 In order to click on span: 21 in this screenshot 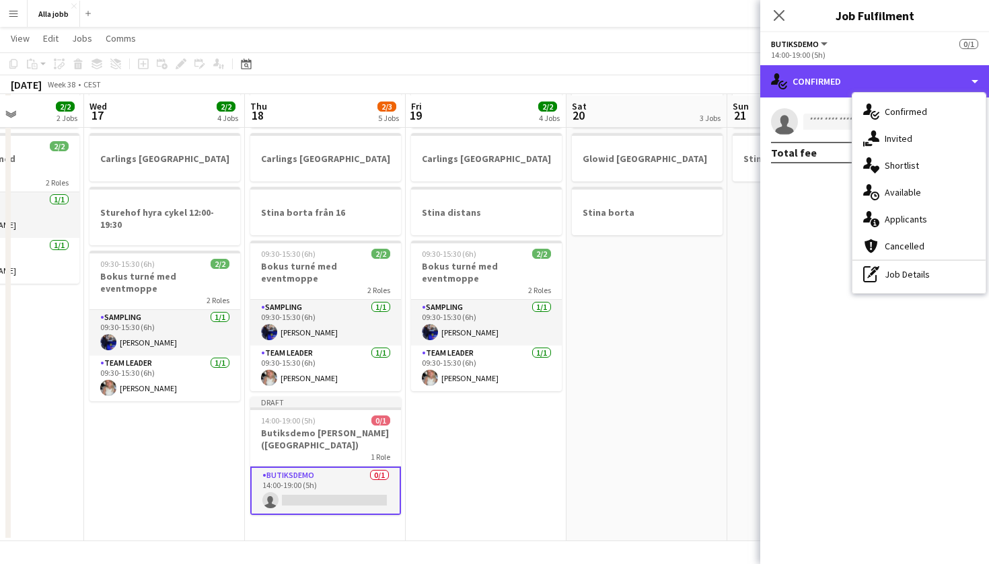, I will do `click(739, 115)`.